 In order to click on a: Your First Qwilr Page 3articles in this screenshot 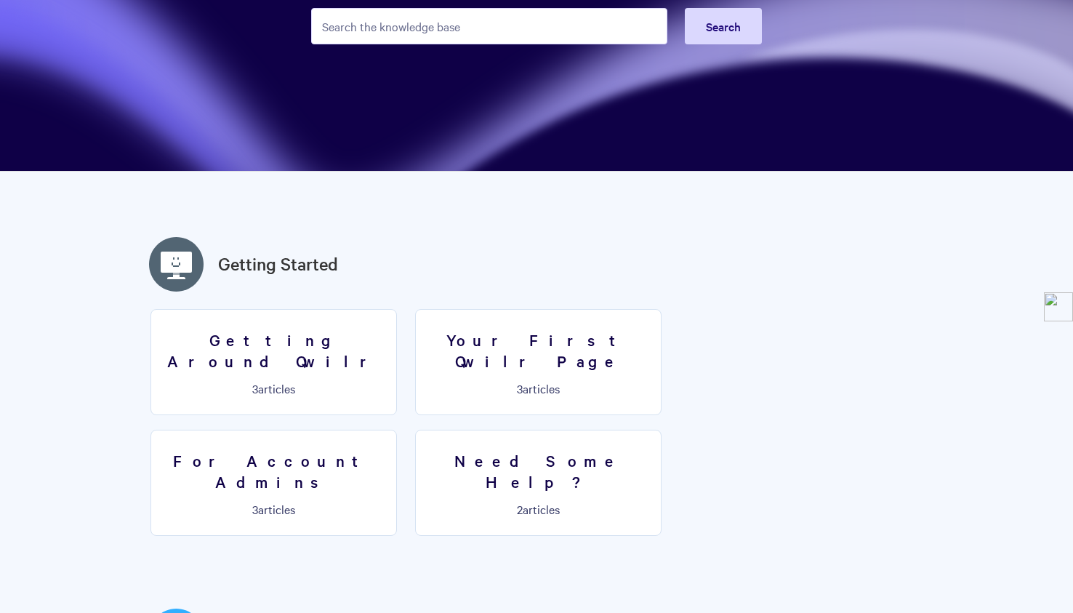, I will do `click(538, 362)`.